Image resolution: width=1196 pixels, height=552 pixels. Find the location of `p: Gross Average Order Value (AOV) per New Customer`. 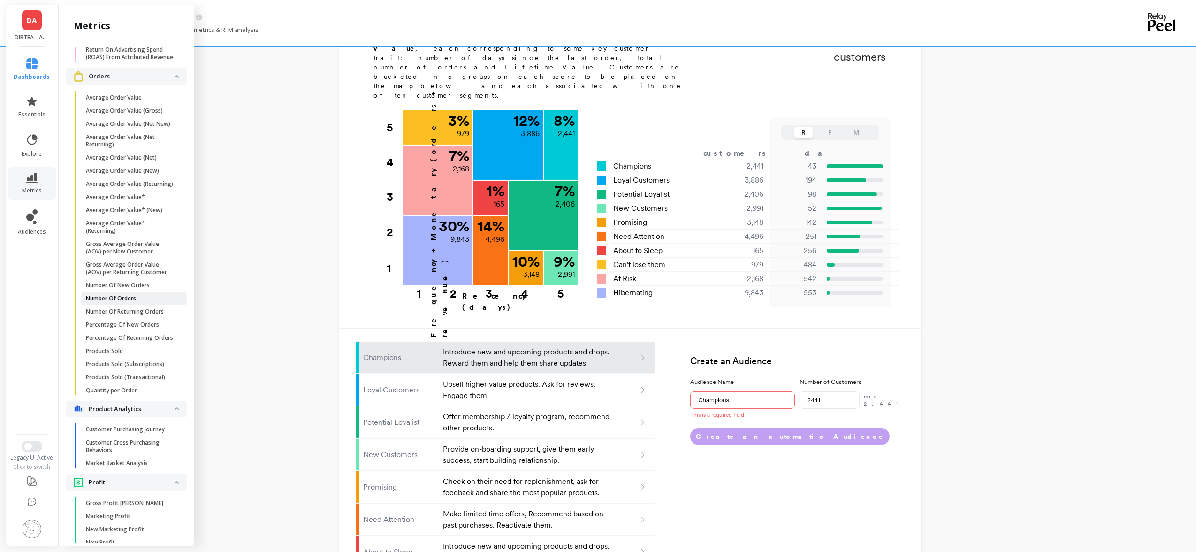

p: Gross Average Order Value (AOV) per New Customer is located at coordinates (130, 248).